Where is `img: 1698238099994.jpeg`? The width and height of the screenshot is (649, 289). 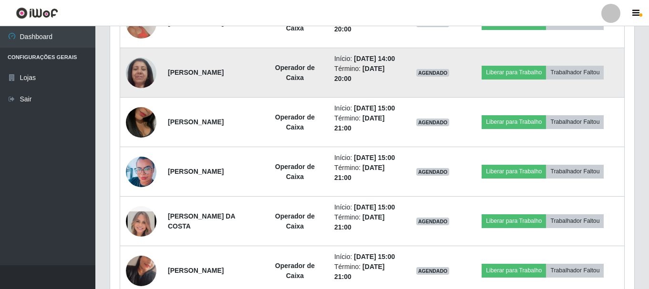
img: 1698238099994.jpeg is located at coordinates (141, 123).